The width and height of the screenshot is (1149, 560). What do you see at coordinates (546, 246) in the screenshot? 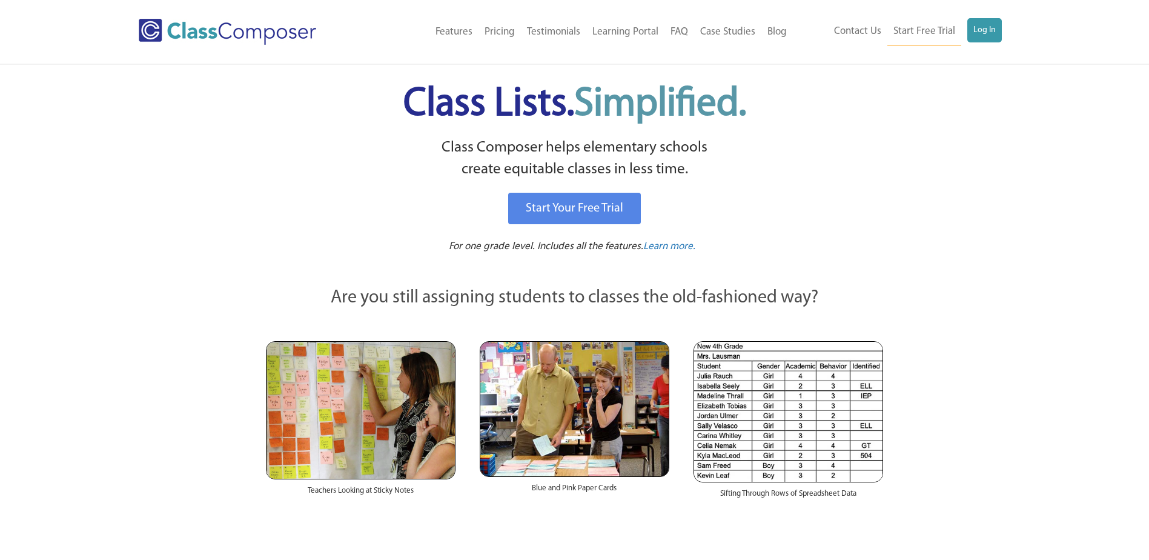
I see `span: For one grade level. Includes all the features.` at bounding box center [546, 246].